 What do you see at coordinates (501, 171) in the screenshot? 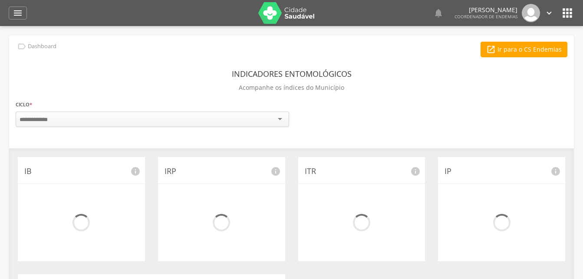
I see `p: IP` at bounding box center [501, 171].